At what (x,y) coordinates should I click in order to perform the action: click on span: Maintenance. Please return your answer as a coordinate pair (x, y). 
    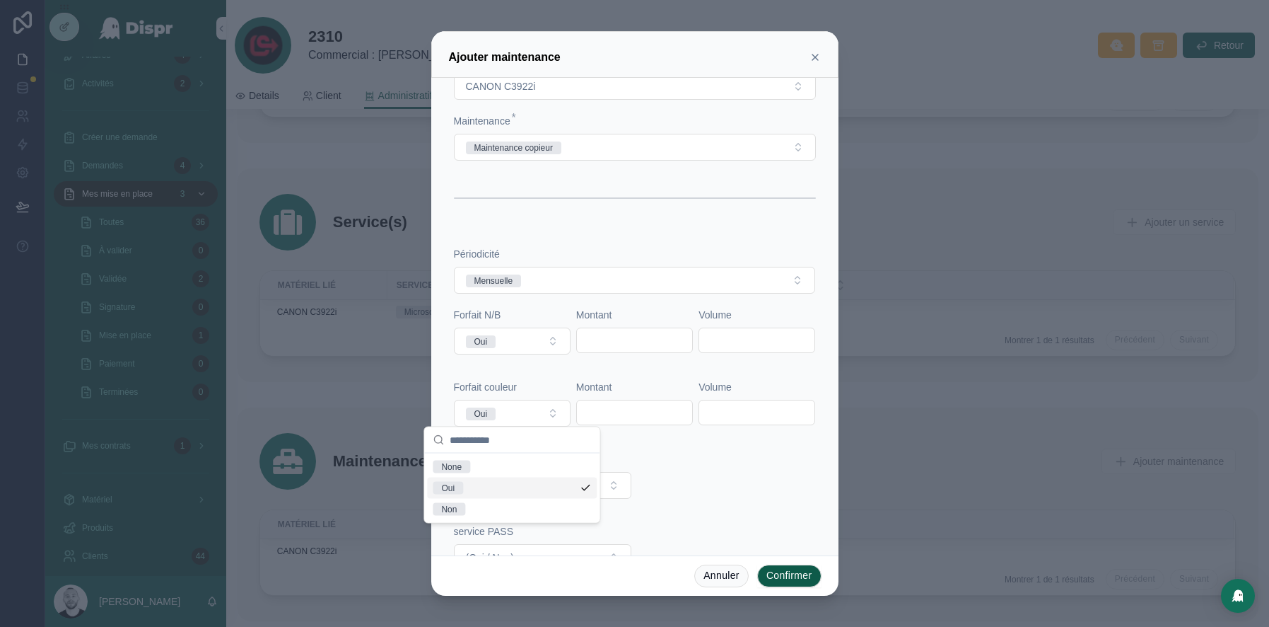
    Looking at the image, I should click on (482, 121).